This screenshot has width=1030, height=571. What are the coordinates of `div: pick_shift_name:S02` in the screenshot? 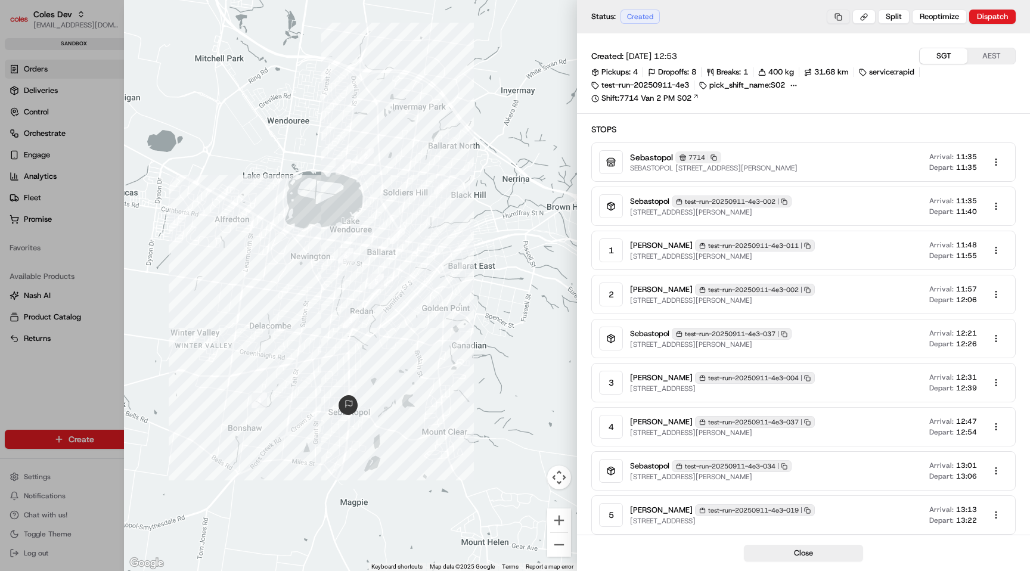 It's located at (742, 85).